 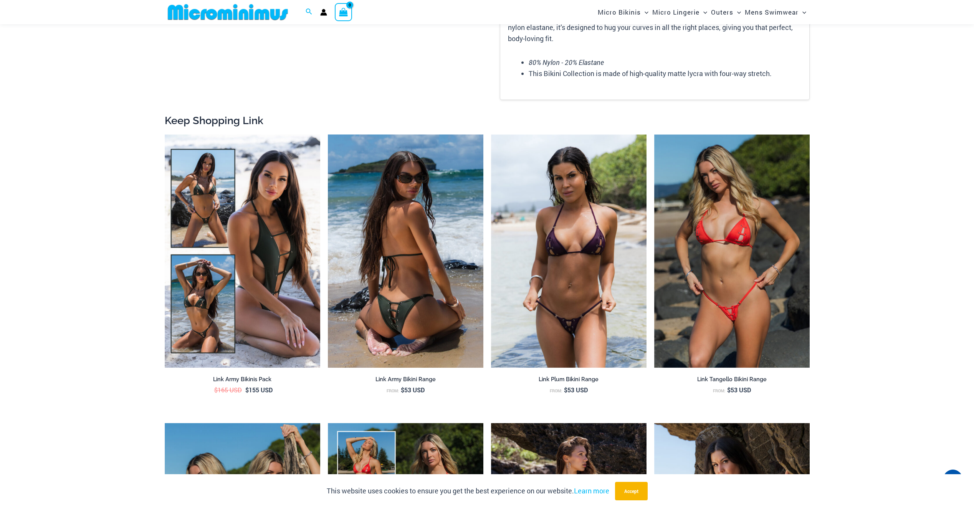 I want to click on a: Search icon link, so click(x=309, y=12).